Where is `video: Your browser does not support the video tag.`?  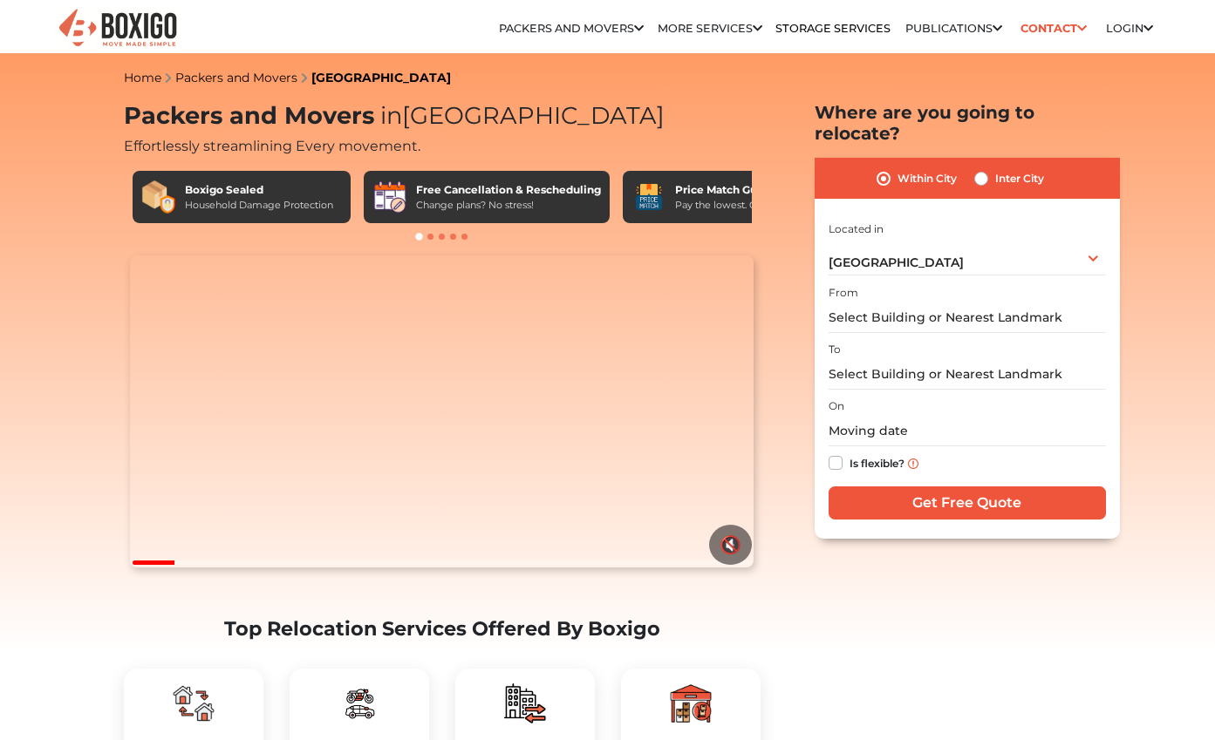
video: Your browser does not support the video tag. is located at coordinates (441, 412).